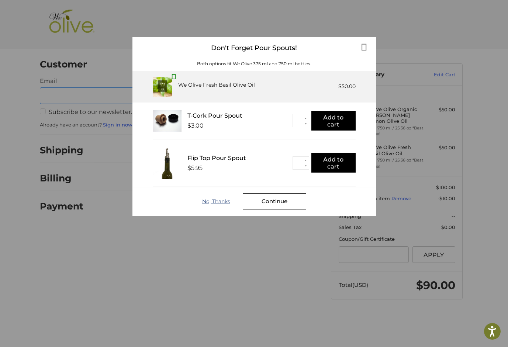 The image size is (508, 347). What do you see at coordinates (240, 158) in the screenshot?
I see `div: Flip Top Pour Spout` at bounding box center [240, 158].